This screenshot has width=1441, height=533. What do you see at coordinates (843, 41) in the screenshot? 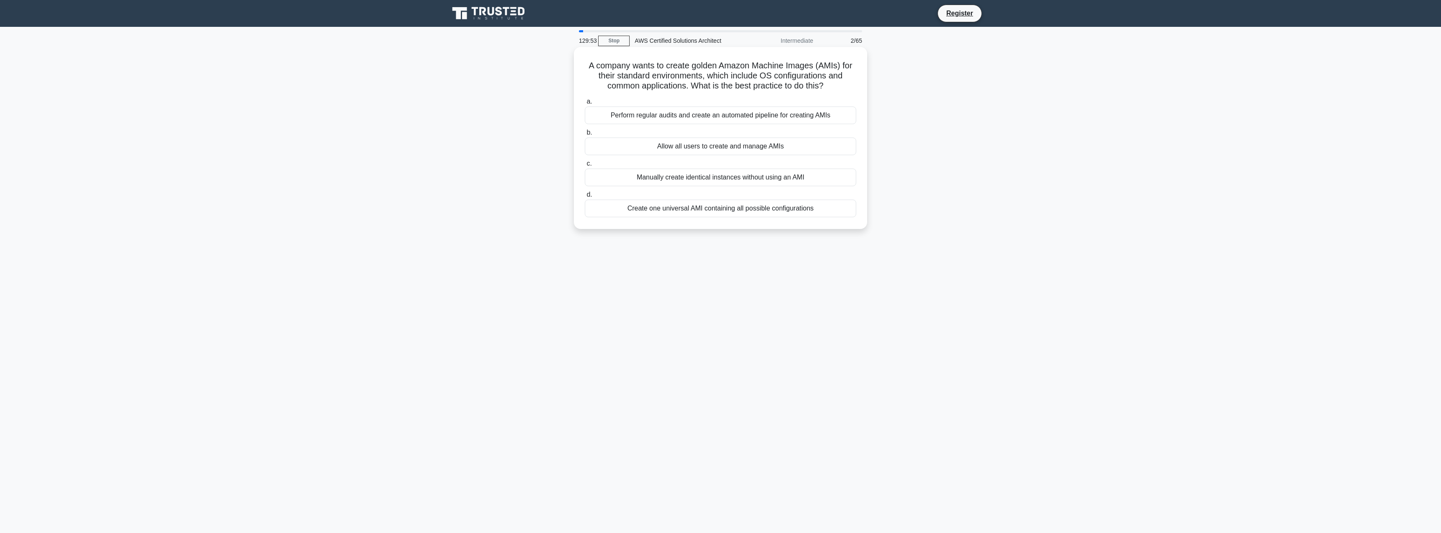
I see `div: 2/65` at bounding box center [843, 41].